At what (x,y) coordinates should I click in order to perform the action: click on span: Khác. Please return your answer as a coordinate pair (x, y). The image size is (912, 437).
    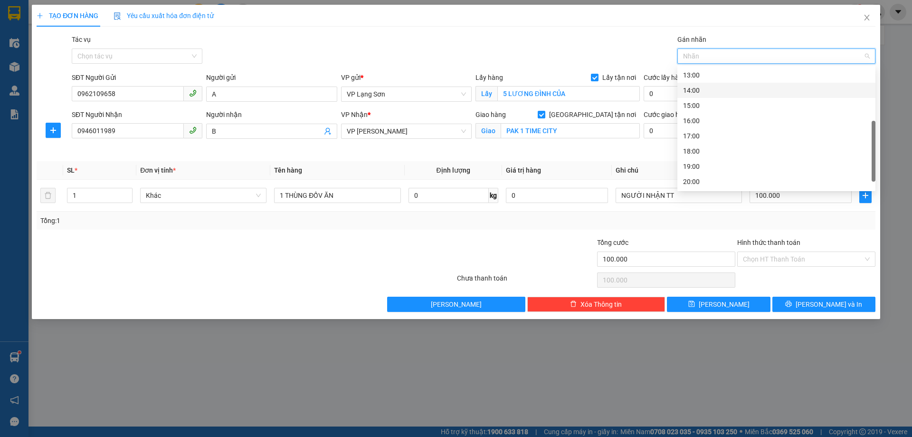
    Looking at the image, I should click on (203, 195).